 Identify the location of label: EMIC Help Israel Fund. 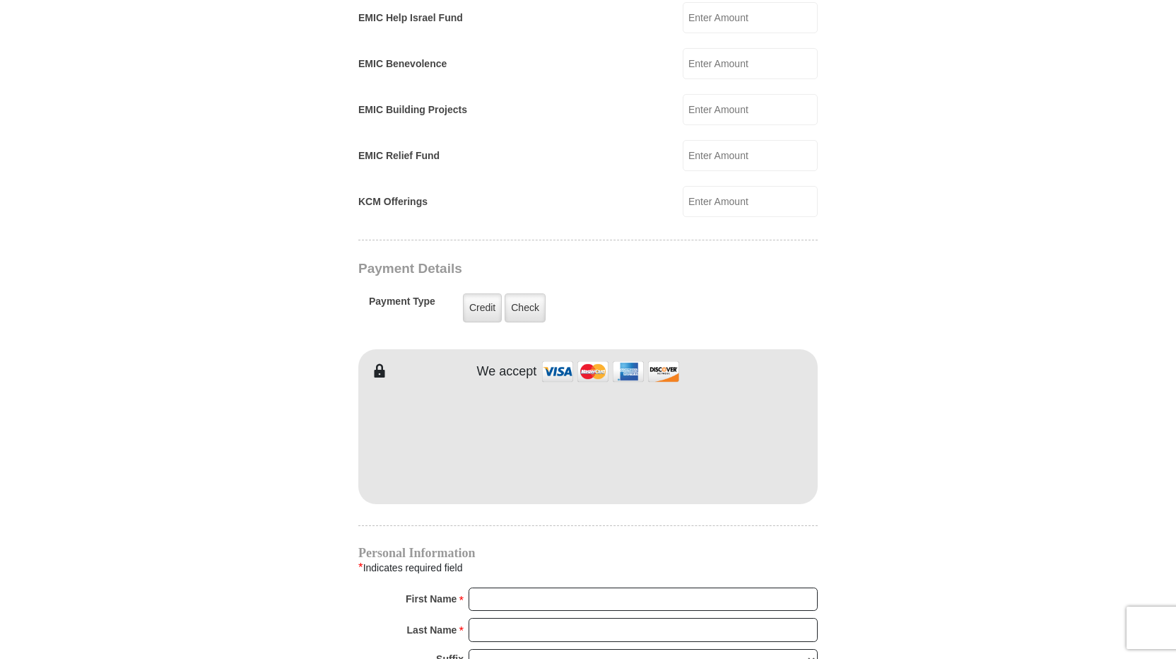
(411, 18).